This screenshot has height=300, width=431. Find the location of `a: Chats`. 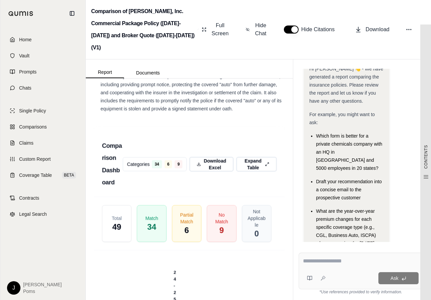

a: Chats is located at coordinates (43, 88).